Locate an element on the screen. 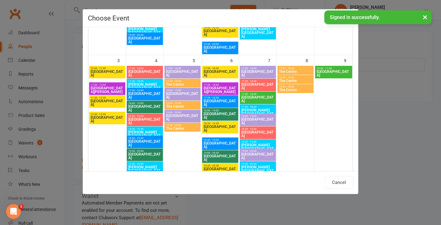 Image resolution: width=441 pixels, height=225 pixels. div: 3 is located at coordinates (122, 60).